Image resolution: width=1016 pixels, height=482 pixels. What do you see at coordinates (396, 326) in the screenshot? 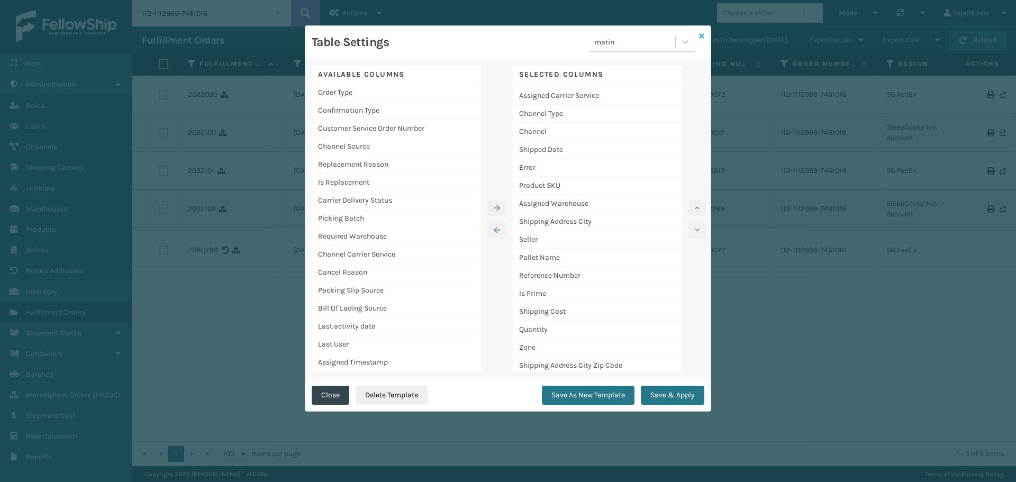
I see `div: Last activity date` at bounding box center [396, 326].